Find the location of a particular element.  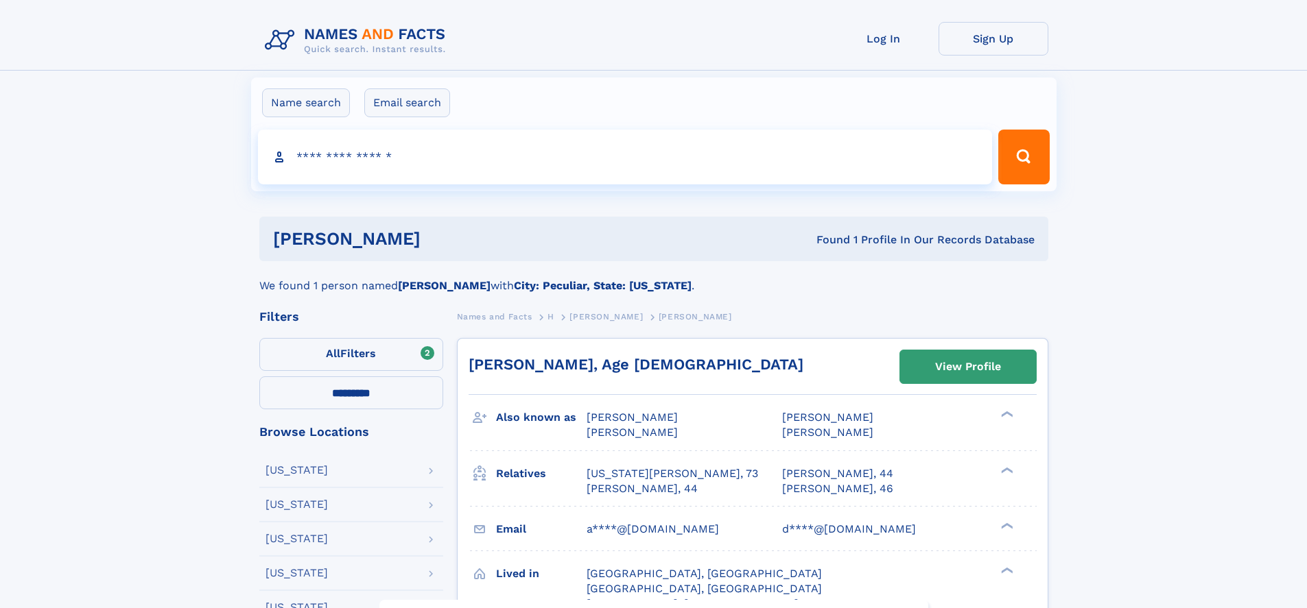

span: All is located at coordinates (333, 353).